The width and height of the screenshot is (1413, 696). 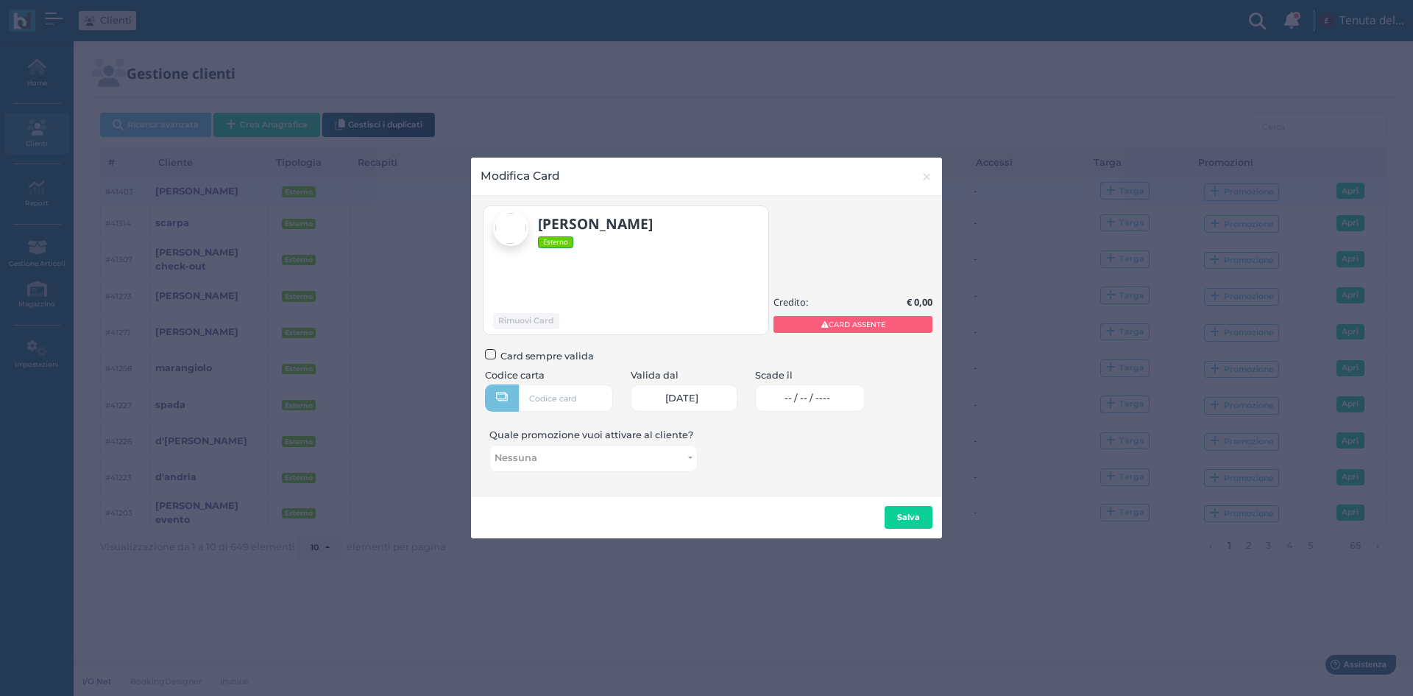 What do you see at coordinates (593, 458) in the screenshot?
I see `button: Nessuna` at bounding box center [593, 458].